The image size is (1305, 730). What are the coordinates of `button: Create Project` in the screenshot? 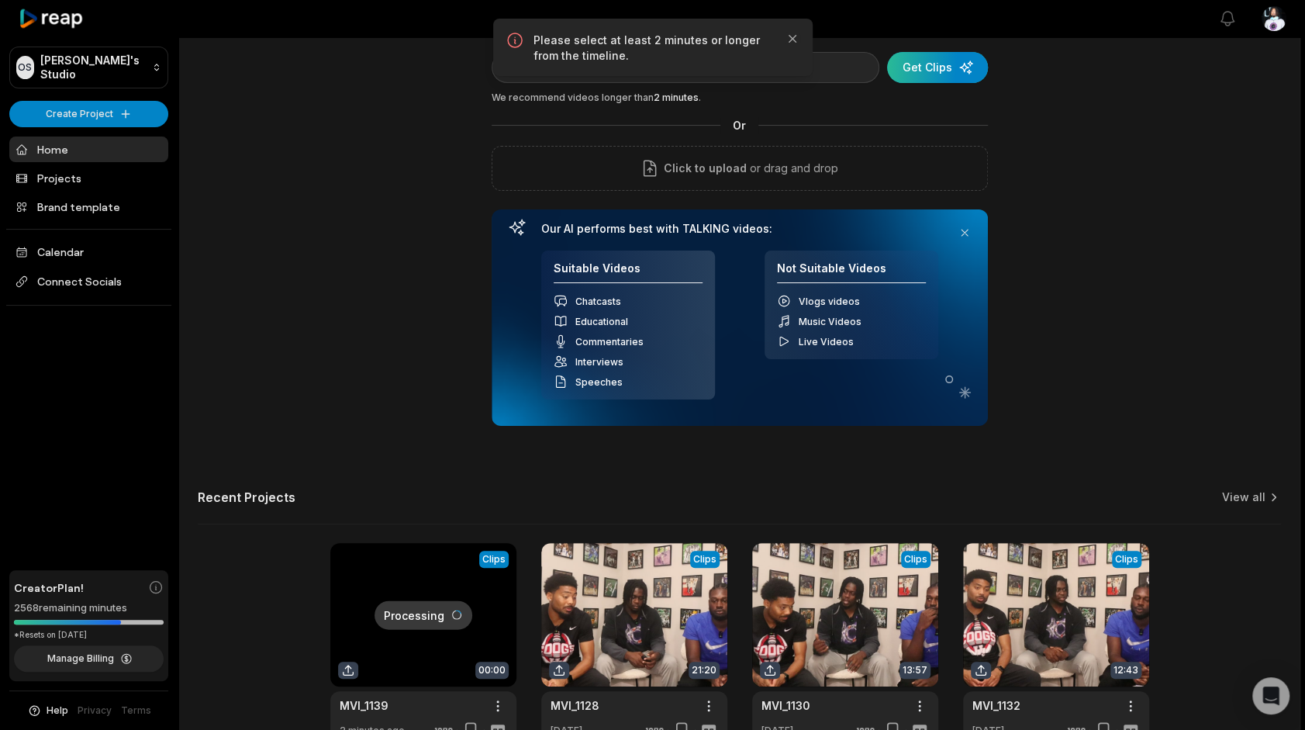 It's located at (88, 114).